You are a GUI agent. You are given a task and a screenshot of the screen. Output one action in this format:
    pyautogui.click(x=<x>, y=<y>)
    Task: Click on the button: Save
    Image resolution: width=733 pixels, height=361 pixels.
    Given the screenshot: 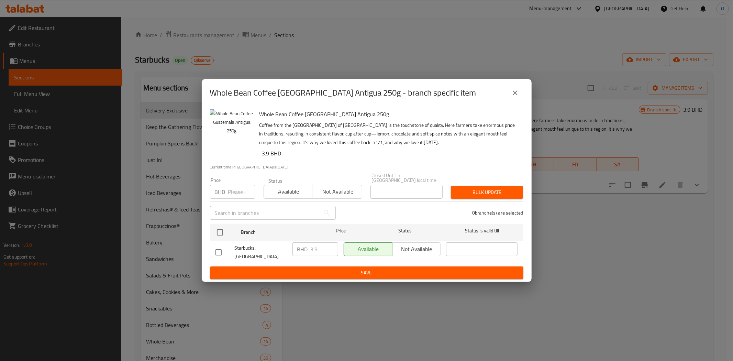 What is the action you would take?
    pyautogui.click(x=367, y=273)
    